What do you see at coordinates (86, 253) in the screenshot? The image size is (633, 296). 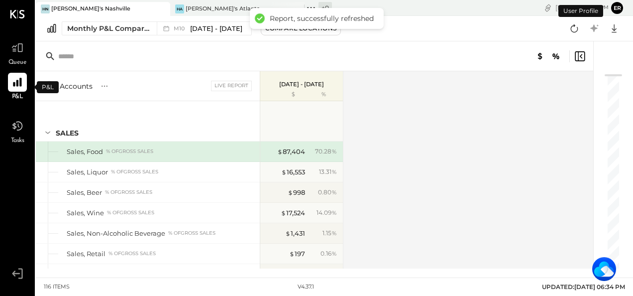 I see `div: Sales, Retail` at bounding box center [86, 253].